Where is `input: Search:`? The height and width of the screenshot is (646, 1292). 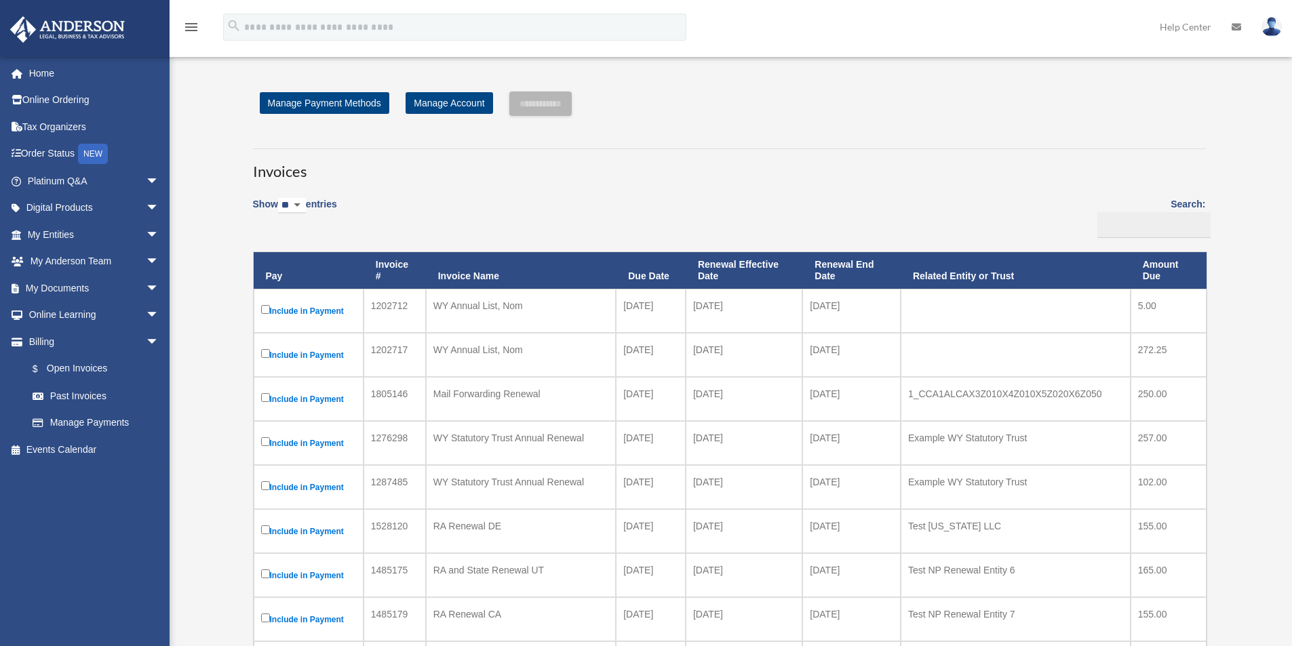 input: Search: is located at coordinates (1154, 225).